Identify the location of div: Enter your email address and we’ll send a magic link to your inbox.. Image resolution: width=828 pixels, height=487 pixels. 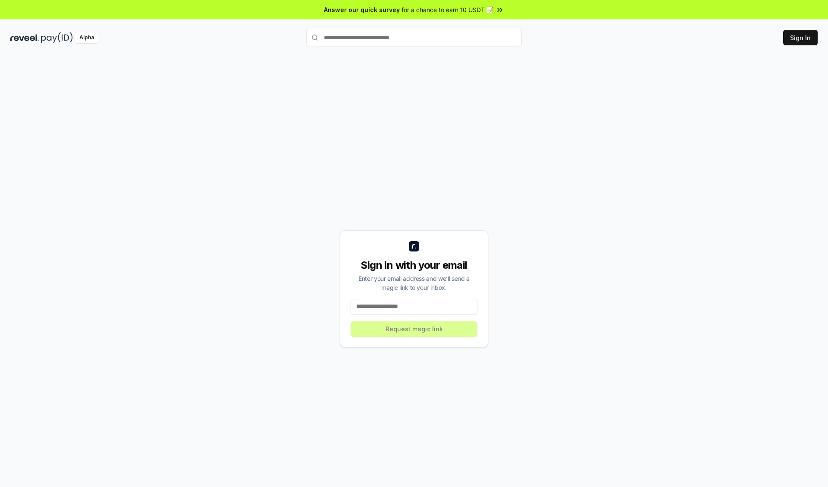
(414, 283).